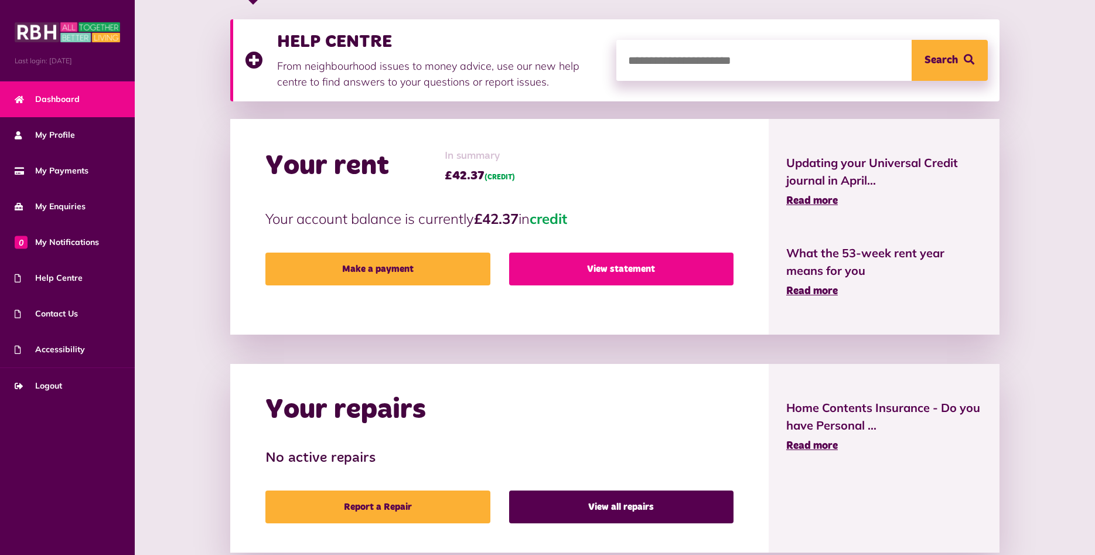 The width and height of the screenshot is (1095, 555). I want to click on span: Updating your Universal Credit journal in April..., so click(884, 172).